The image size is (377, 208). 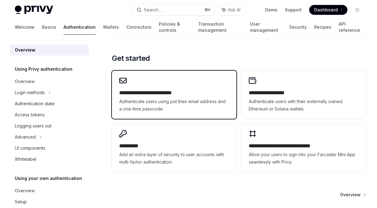 What do you see at coordinates (30, 92) in the screenshot?
I see `div: Login methods` at bounding box center [30, 92].